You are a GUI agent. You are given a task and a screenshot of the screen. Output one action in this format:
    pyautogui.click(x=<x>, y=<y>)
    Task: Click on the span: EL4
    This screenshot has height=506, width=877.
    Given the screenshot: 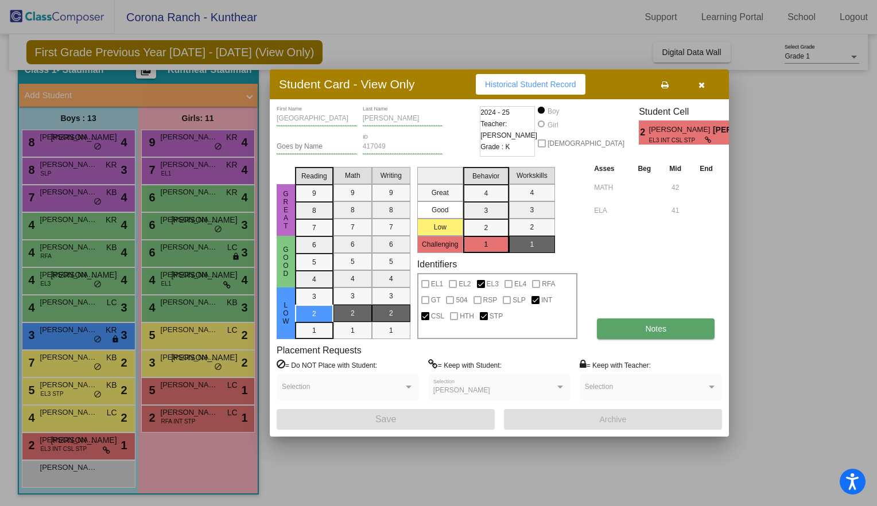 What is the action you would take?
    pyautogui.click(x=520, y=284)
    